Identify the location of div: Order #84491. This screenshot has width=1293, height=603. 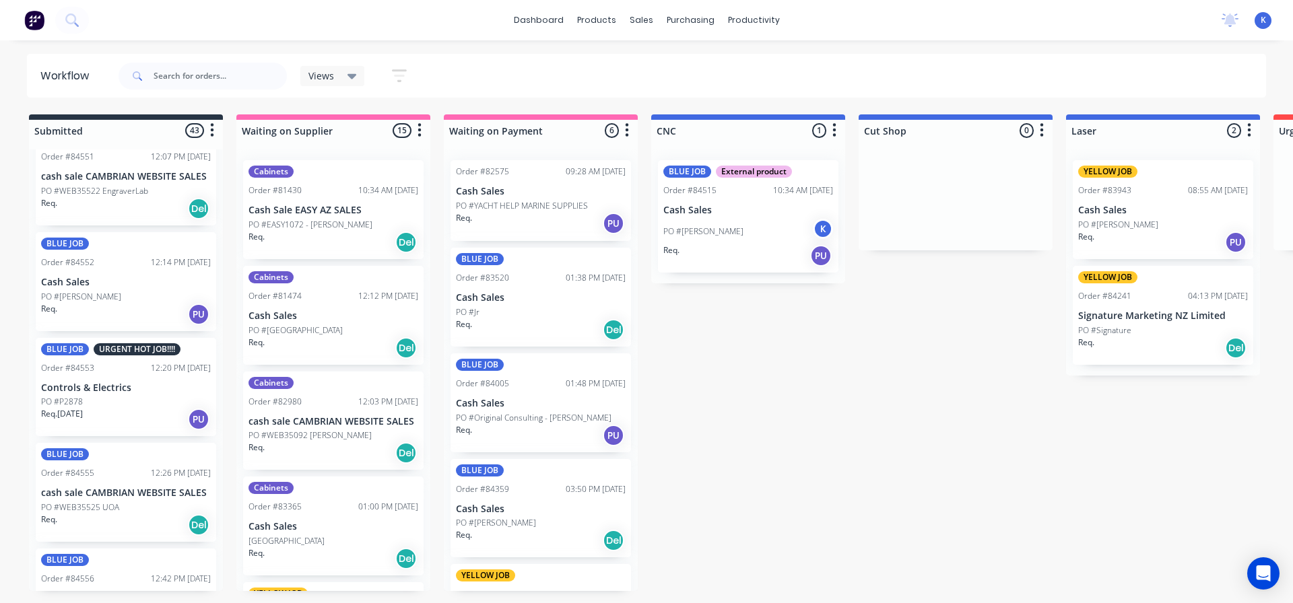
(482, 595).